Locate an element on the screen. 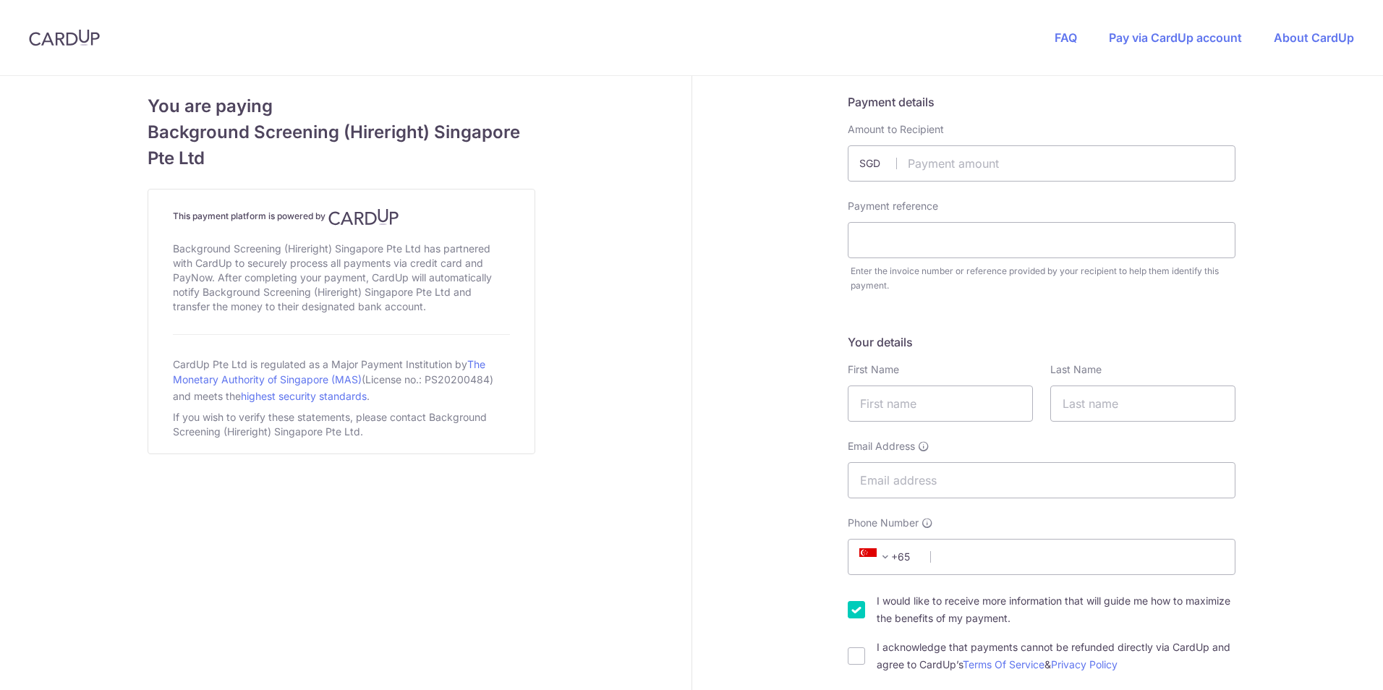 The width and height of the screenshot is (1383, 690). label: I would like to receive more information that will guide me how to maximize the benefits of my pa... is located at coordinates (1056, 610).